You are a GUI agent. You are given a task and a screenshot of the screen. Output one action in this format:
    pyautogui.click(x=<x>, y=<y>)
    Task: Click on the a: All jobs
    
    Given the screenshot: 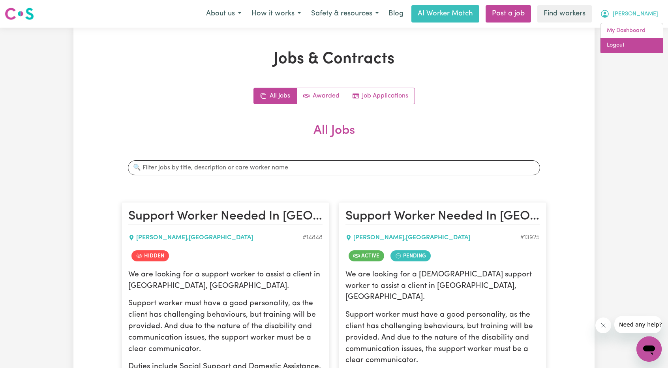 What is the action you would take?
    pyautogui.click(x=275, y=96)
    